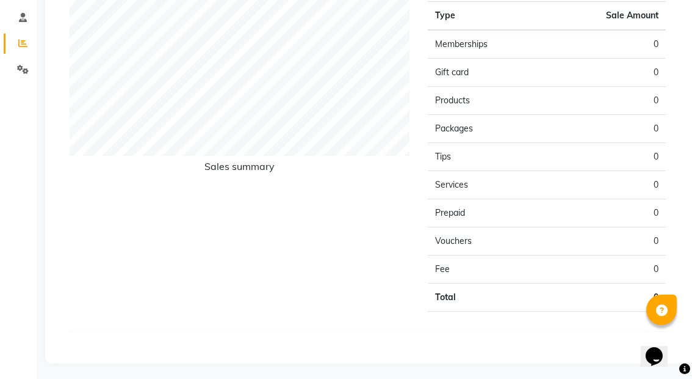 Image resolution: width=692 pixels, height=379 pixels. I want to click on td: Vouchers, so click(487, 241).